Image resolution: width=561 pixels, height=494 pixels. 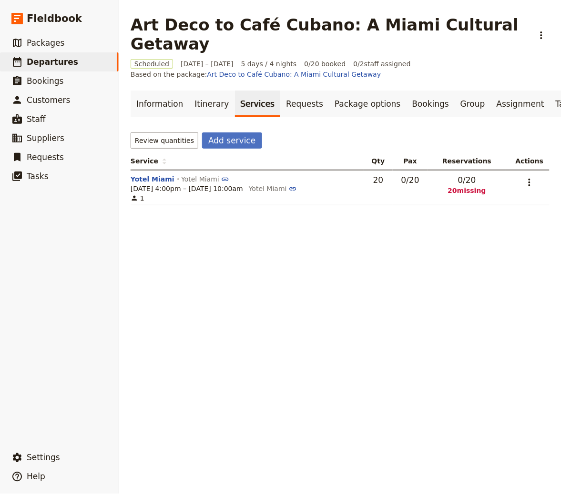 I want to click on span: 20, so click(x=378, y=180).